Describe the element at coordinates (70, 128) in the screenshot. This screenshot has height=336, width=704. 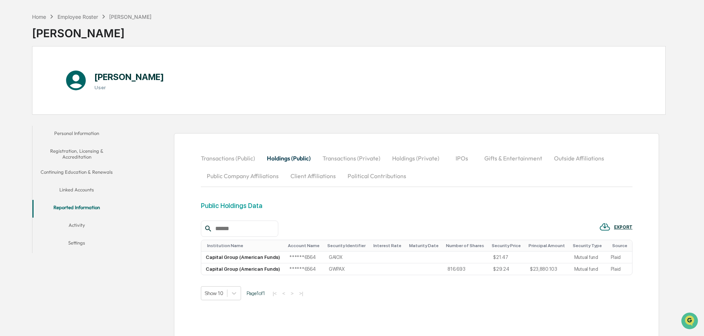
I see `a: Powered byPylon` at that location.